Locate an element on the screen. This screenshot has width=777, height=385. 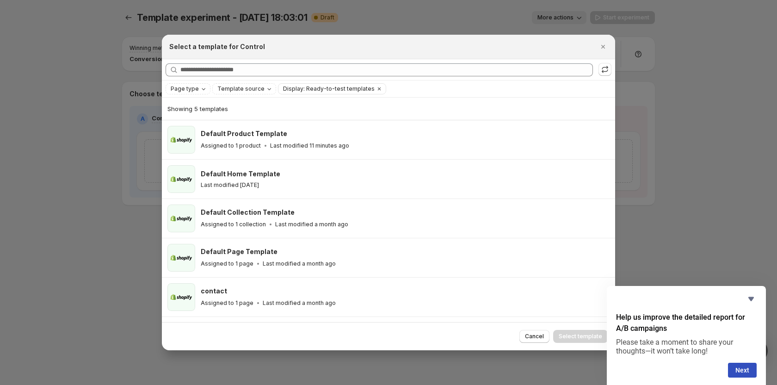
p: Last modified 11 minutes ago is located at coordinates (309, 146).